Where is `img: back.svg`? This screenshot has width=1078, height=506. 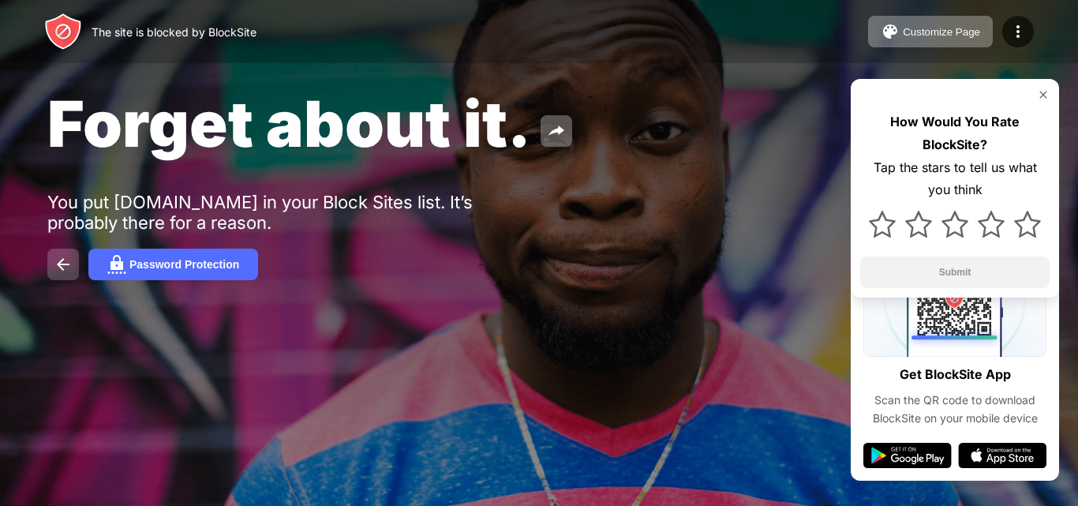 img: back.svg is located at coordinates (63, 264).